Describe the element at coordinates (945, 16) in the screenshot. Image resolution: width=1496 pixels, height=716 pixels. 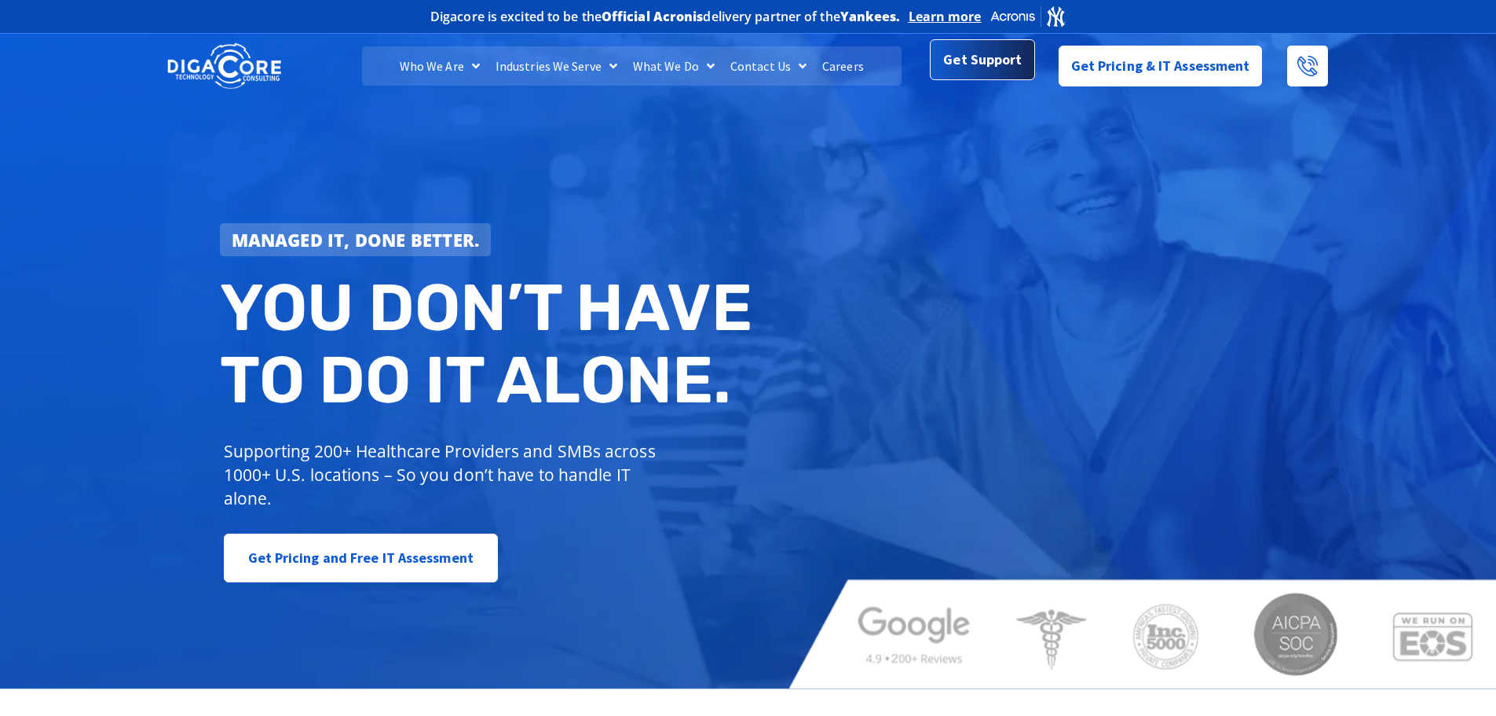
I see `a: Learn more` at that location.